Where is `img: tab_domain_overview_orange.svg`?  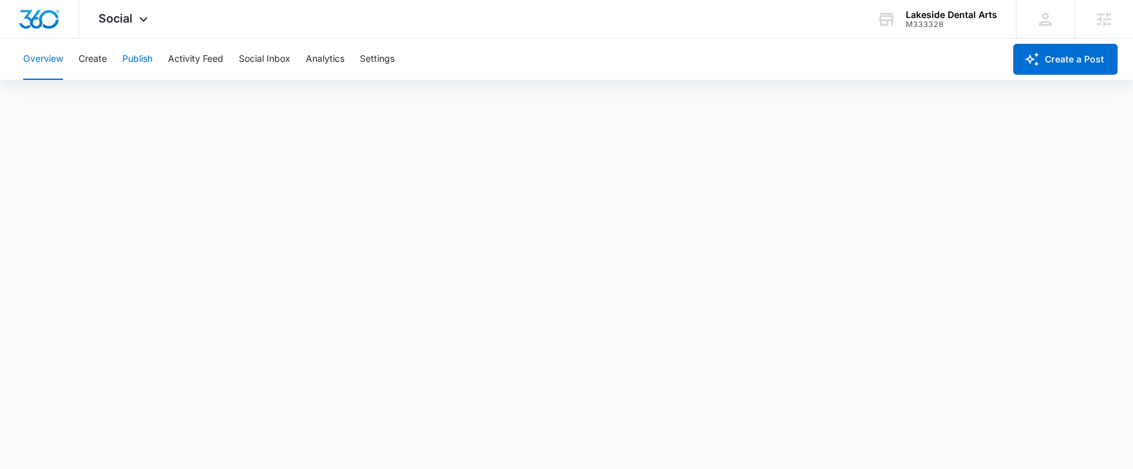
img: tab_domain_overview_orange.svg is located at coordinates (40, 80).